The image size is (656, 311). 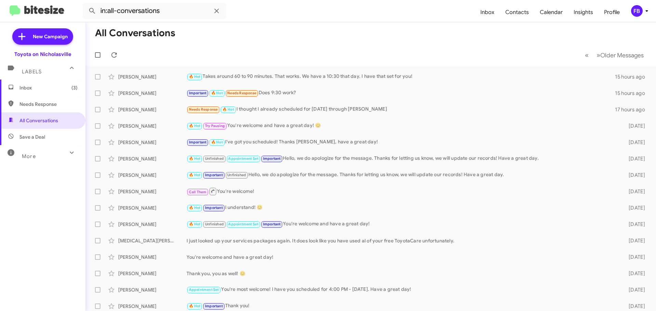 What do you see at coordinates (551, 12) in the screenshot?
I see `a: Calendar` at bounding box center [551, 12].